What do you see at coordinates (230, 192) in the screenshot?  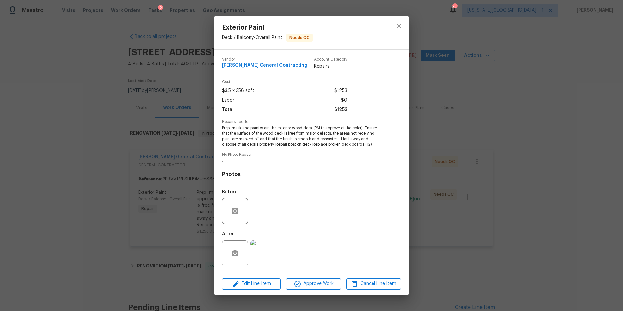 I see `h5: Before` at bounding box center [230, 192].